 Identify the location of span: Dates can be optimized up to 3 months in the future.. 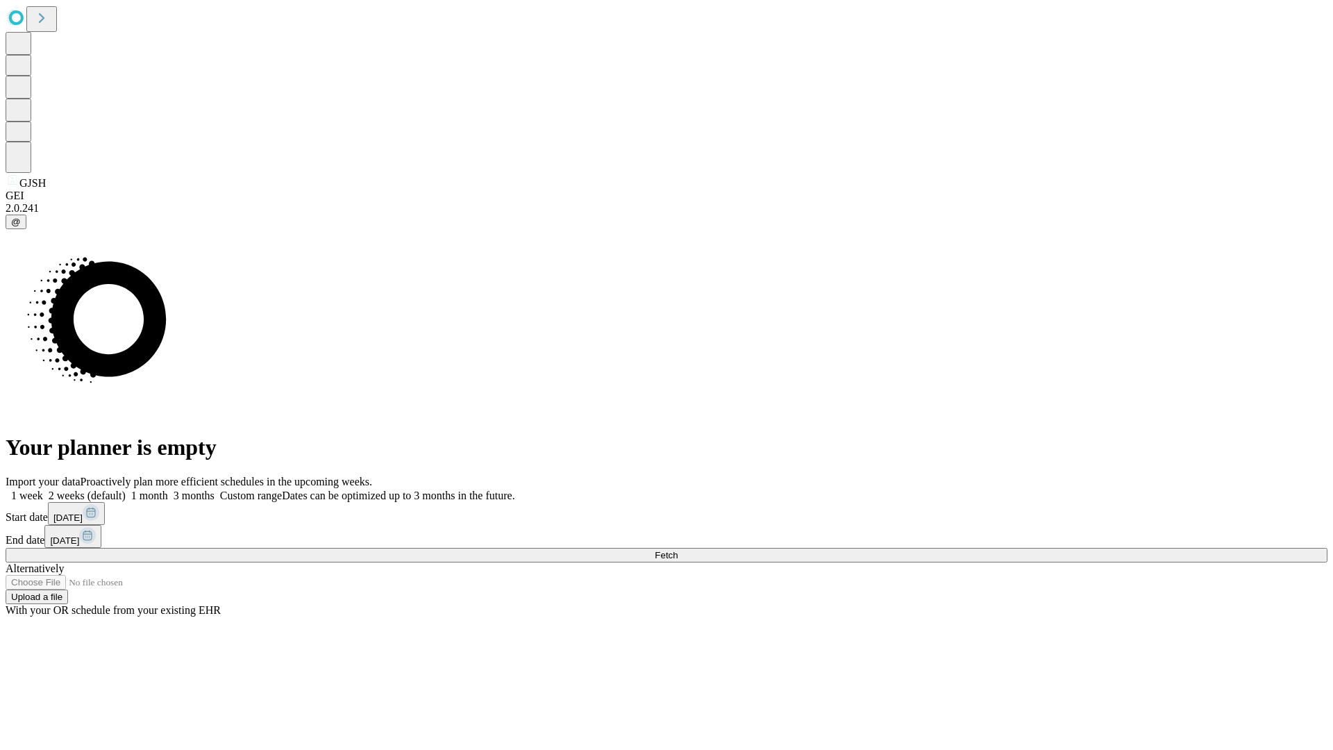
(398, 495).